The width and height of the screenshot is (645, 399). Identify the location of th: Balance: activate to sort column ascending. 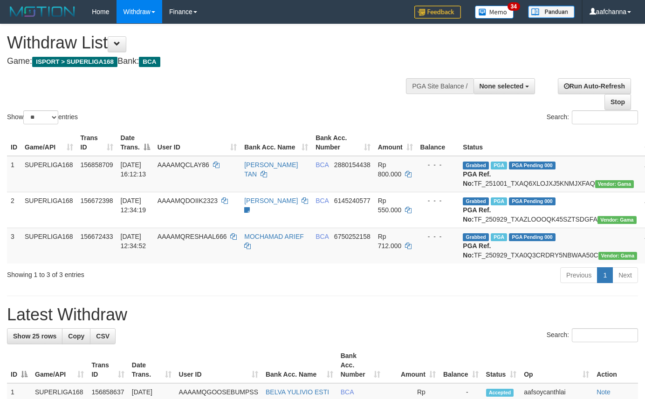
(461, 365).